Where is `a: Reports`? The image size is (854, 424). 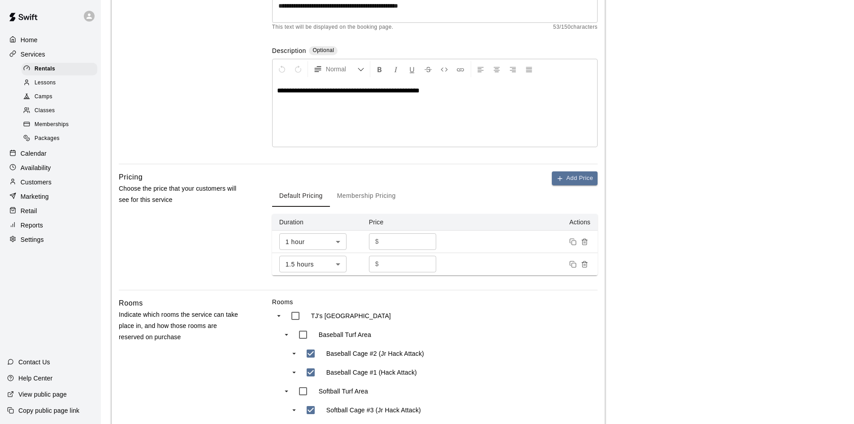 a: Reports is located at coordinates (50, 225).